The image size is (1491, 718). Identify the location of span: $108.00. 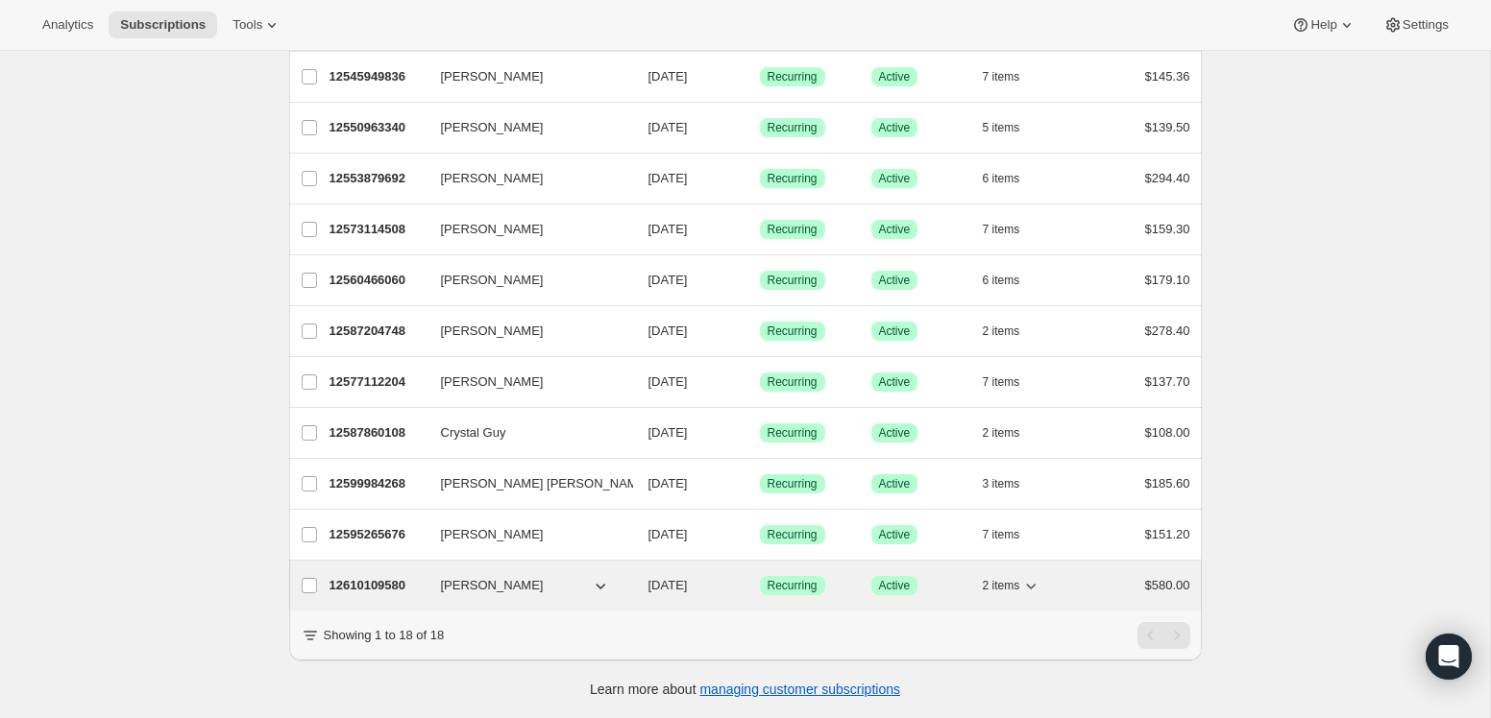
(1167, 432).